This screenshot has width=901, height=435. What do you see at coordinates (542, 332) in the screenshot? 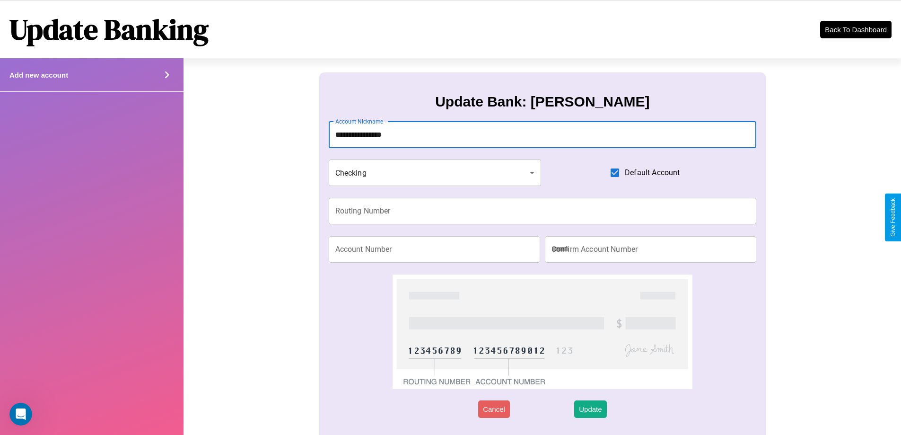
I see `img: check` at bounding box center [542, 332].